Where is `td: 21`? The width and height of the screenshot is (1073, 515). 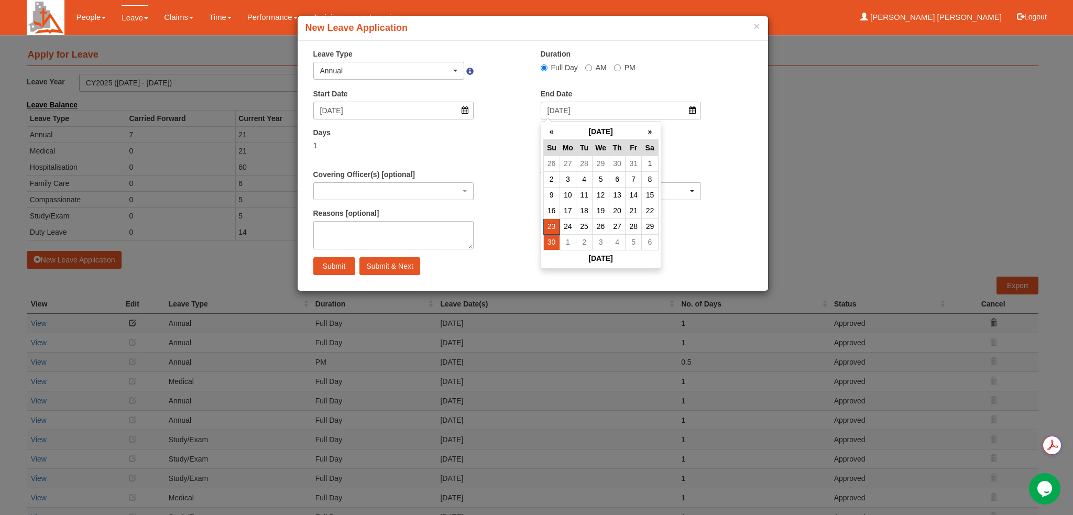
td: 21 is located at coordinates (633, 211).